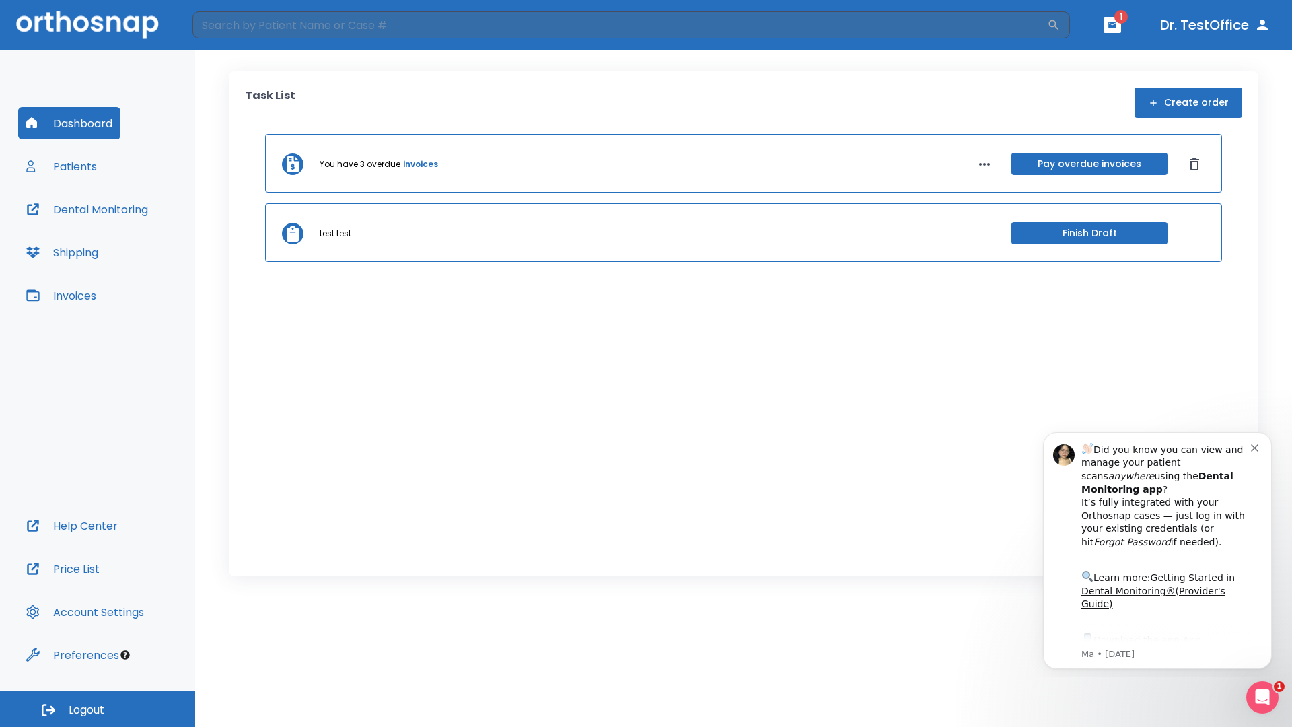  What do you see at coordinates (61, 166) in the screenshot?
I see `button: Patients` at bounding box center [61, 166].